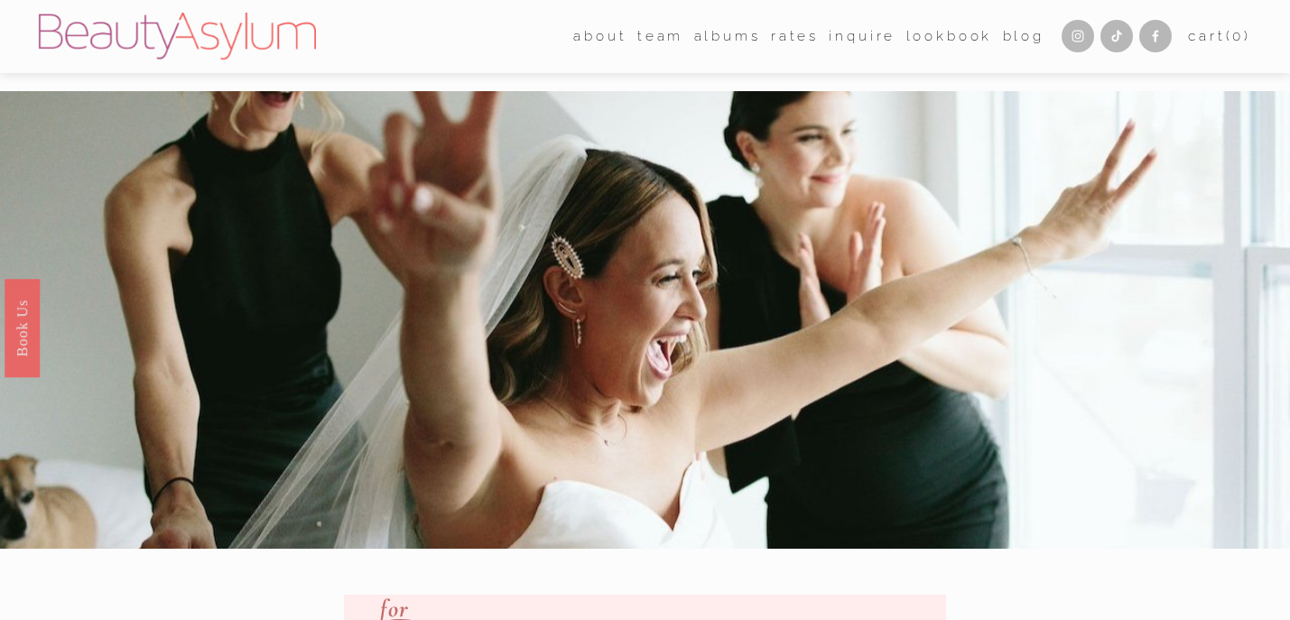 The width and height of the screenshot is (1290, 620). Describe the element at coordinates (1078, 36) in the screenshot. I see `a: Instagram` at that location.